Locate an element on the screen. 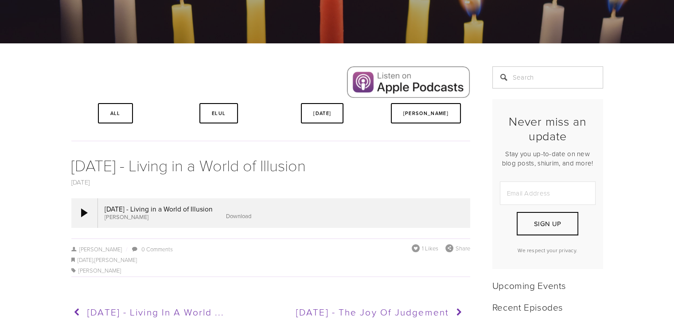 The width and height of the screenshot is (674, 323). input: Search is located at coordinates (548, 78).